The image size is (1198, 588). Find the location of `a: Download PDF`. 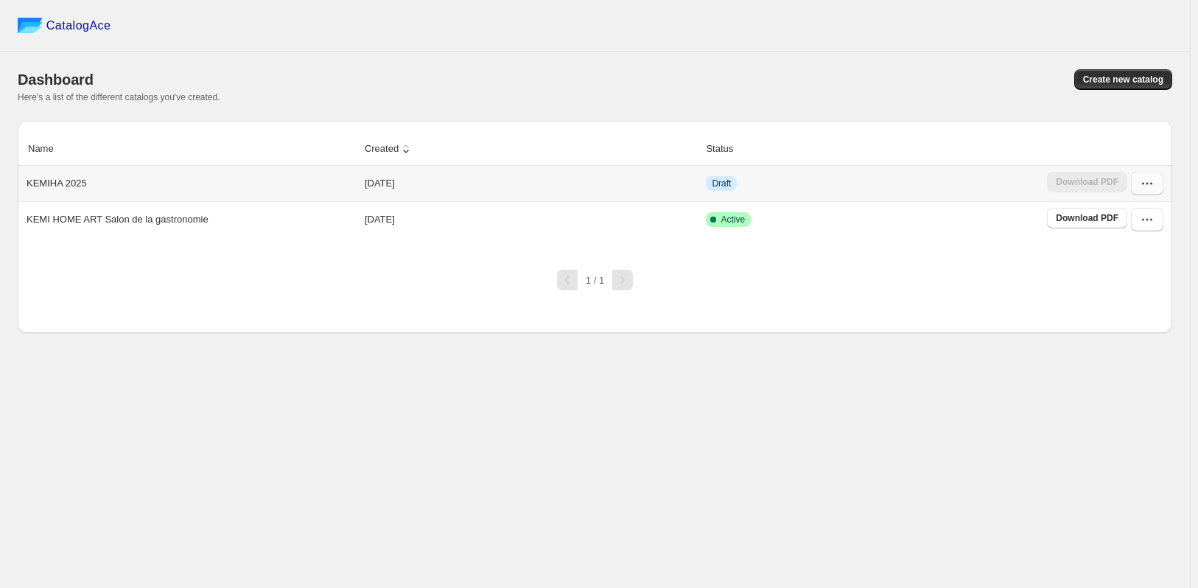

a: Download PDF is located at coordinates (1087, 218).